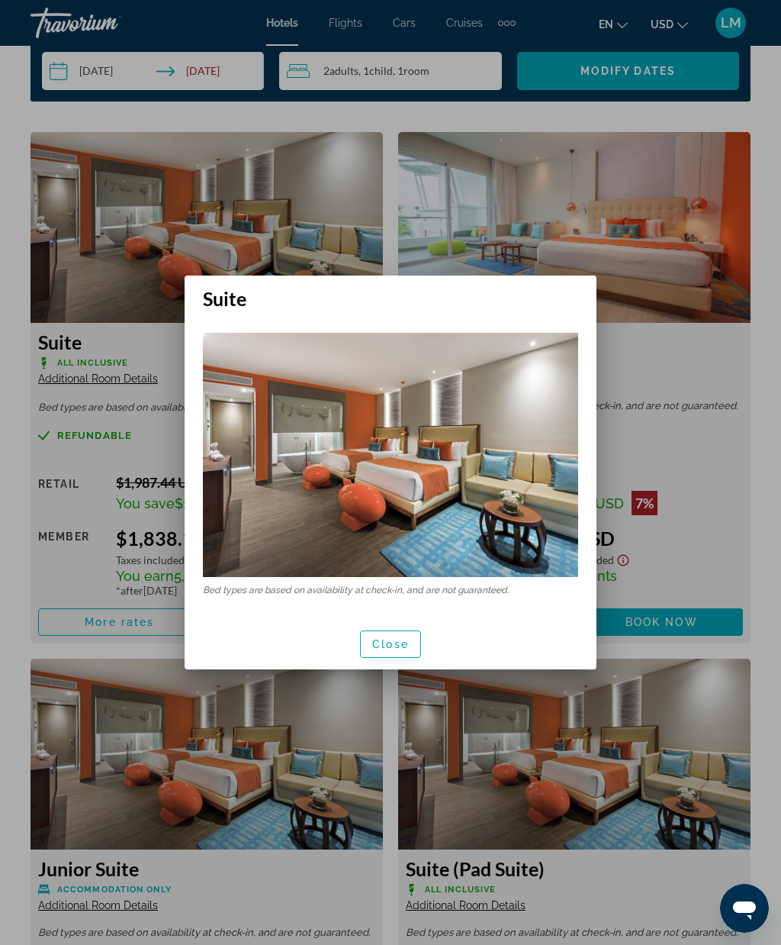 The height and width of the screenshot is (945, 781). Describe the element at coordinates (391, 644) in the screenshot. I see `span: Close` at that location.